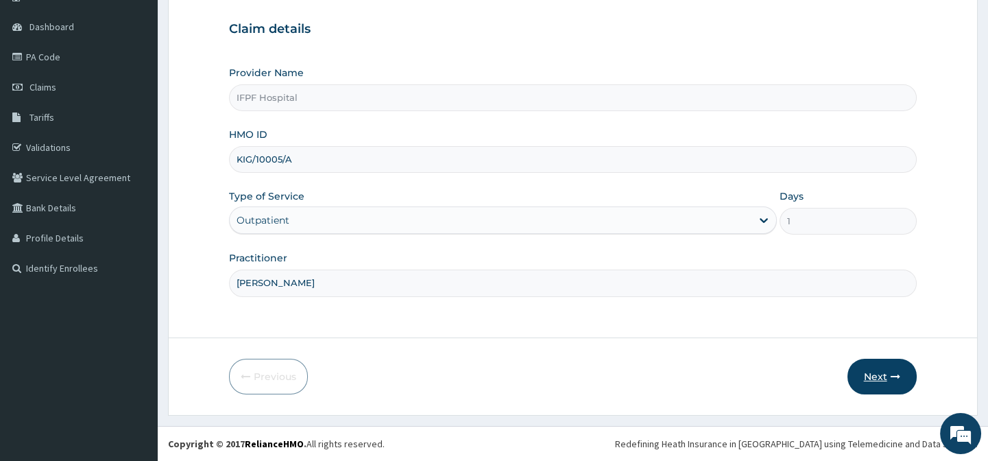 The height and width of the screenshot is (461, 988). I want to click on div: Chat with us now, so click(151, 86).